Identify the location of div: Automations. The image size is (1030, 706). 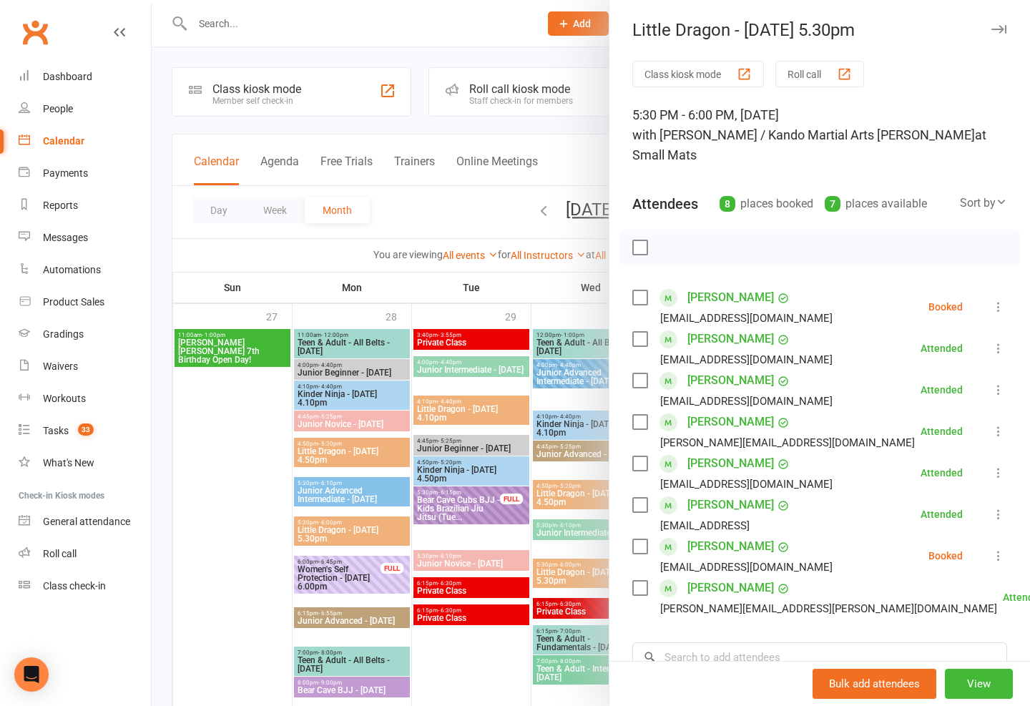
(72, 270).